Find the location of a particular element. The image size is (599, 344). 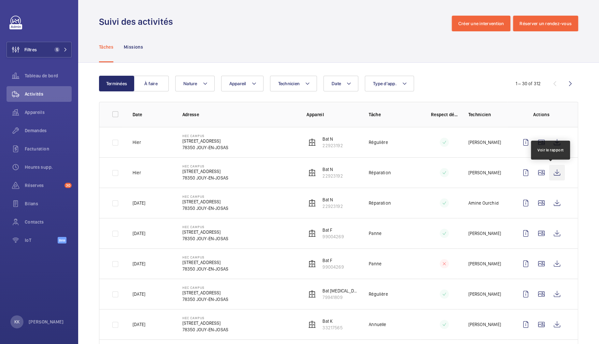

p: Tâches is located at coordinates (106, 47).